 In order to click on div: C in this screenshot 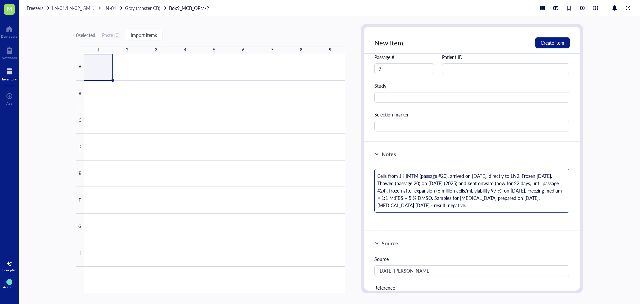, I will do `click(80, 120)`.